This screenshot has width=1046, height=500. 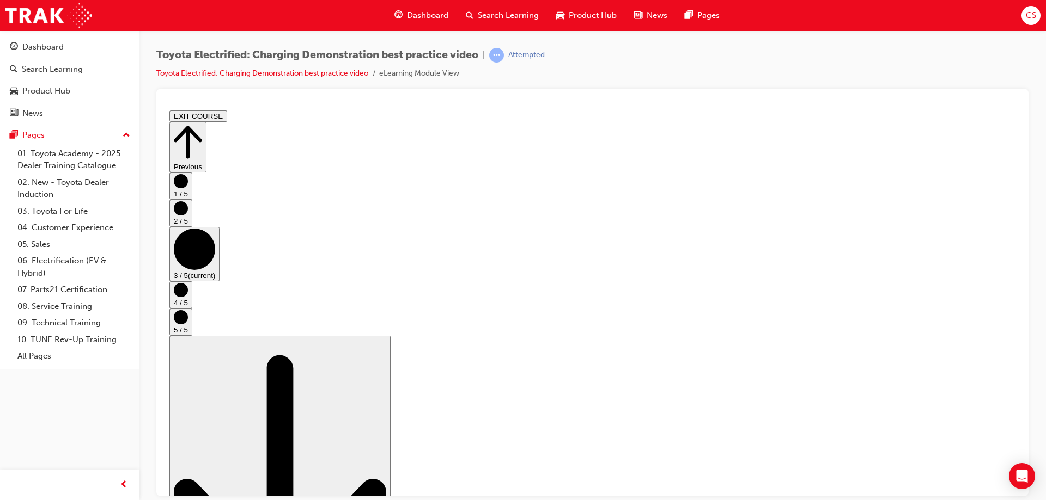 What do you see at coordinates (69, 80) in the screenshot?
I see `button: DashboardSearch LearningProduct HubNews` at bounding box center [69, 80].